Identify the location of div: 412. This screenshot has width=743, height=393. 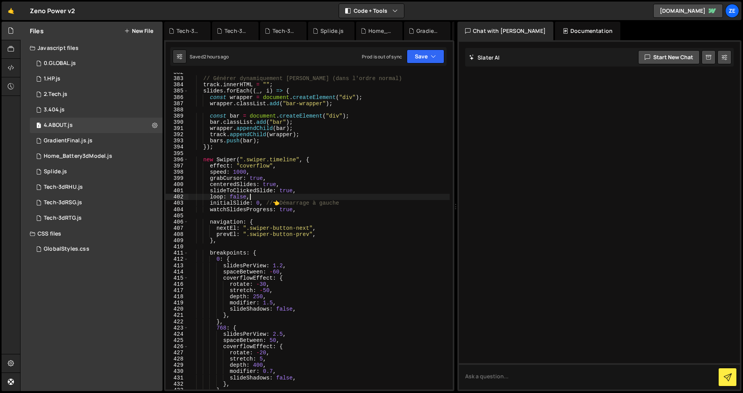
(177, 259).